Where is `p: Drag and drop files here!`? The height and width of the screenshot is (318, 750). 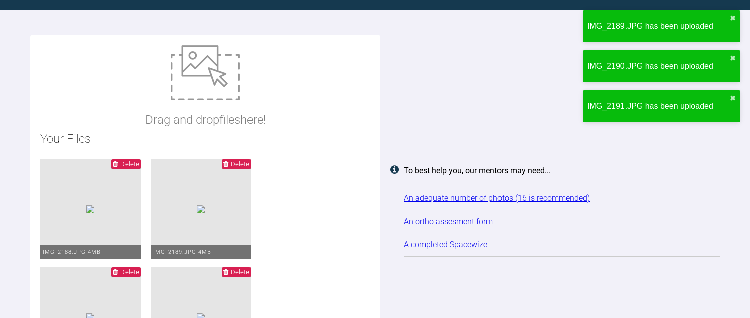 p: Drag and drop files here! is located at coordinates (205, 120).